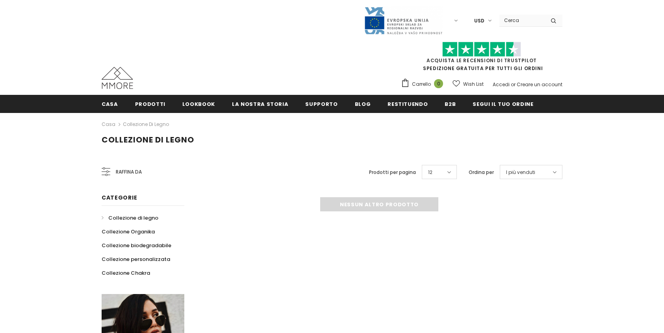 Image resolution: width=664 pixels, height=333 pixels. I want to click on label: Prodotti per pagina, so click(392, 172).